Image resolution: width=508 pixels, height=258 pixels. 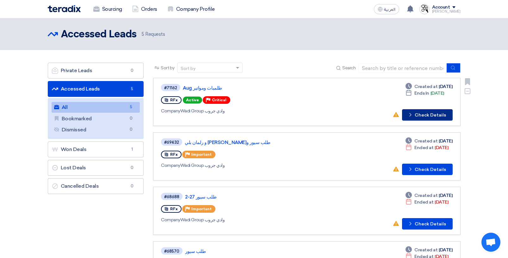 I want to click on span: Active, so click(x=192, y=100).